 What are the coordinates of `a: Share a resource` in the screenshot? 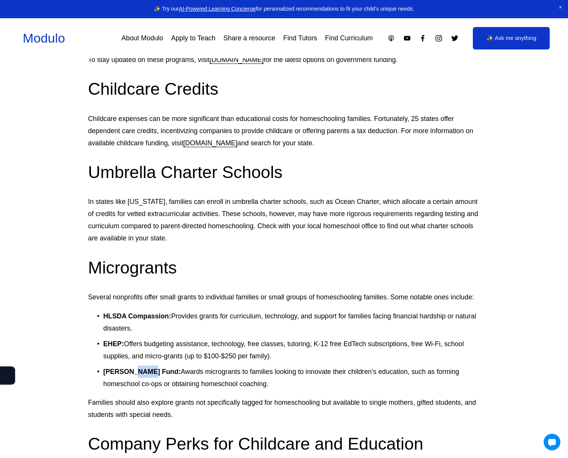 It's located at (249, 38).